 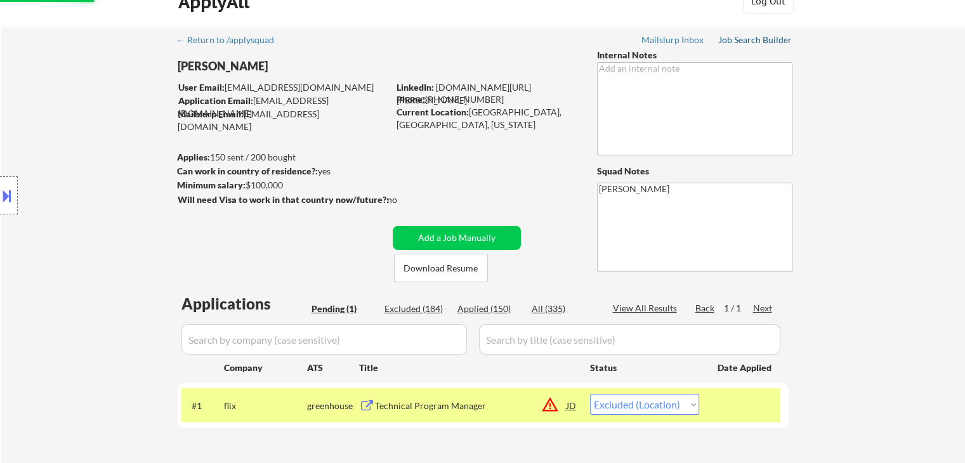 What do you see at coordinates (231, 40) in the screenshot?
I see `div: ← Return to /applysquad` at bounding box center [231, 40].